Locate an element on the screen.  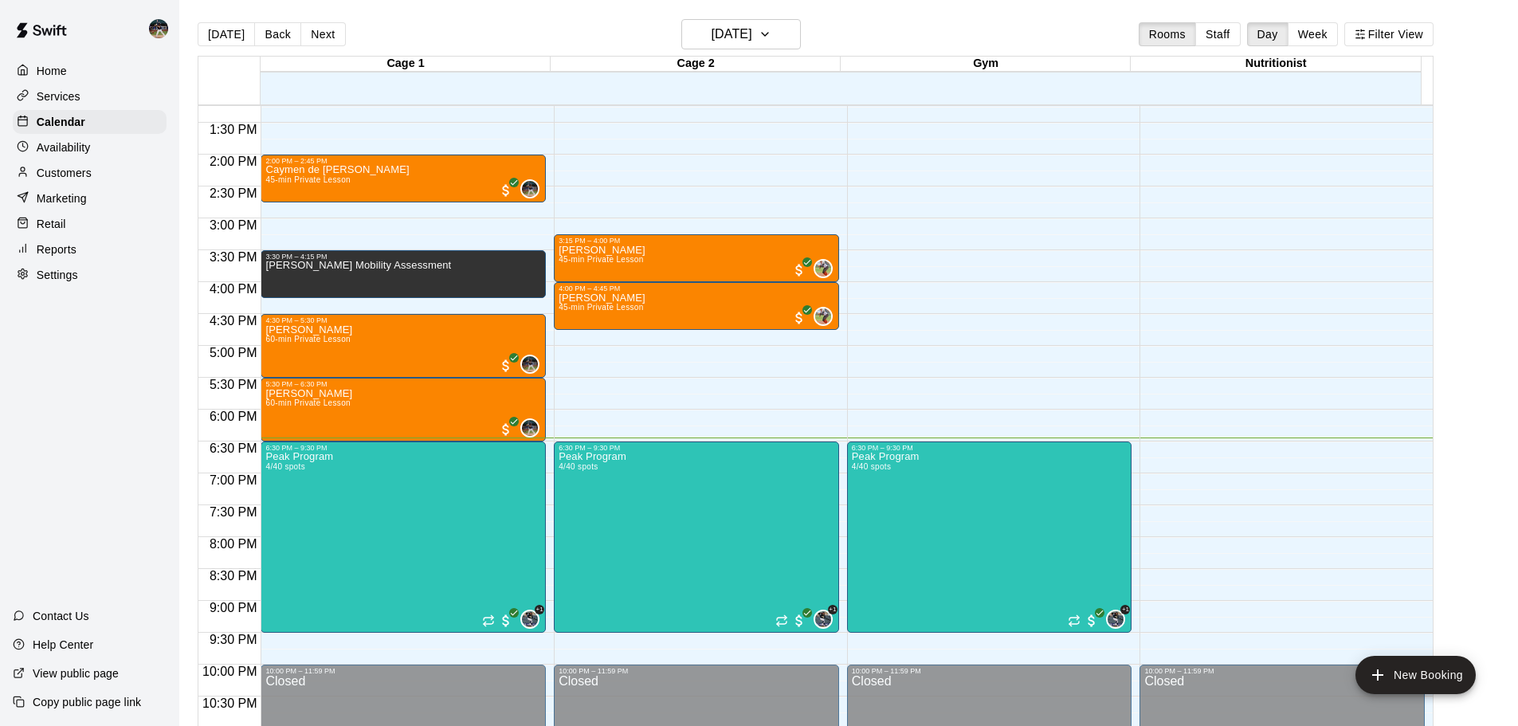
span: 2:30 PM is located at coordinates (233, 193).